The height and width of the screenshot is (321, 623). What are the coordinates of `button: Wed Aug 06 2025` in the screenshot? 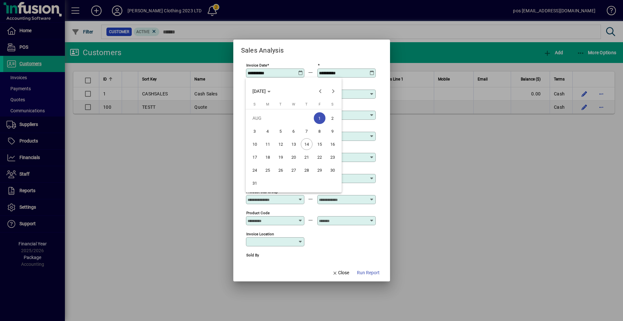 It's located at (294, 131).